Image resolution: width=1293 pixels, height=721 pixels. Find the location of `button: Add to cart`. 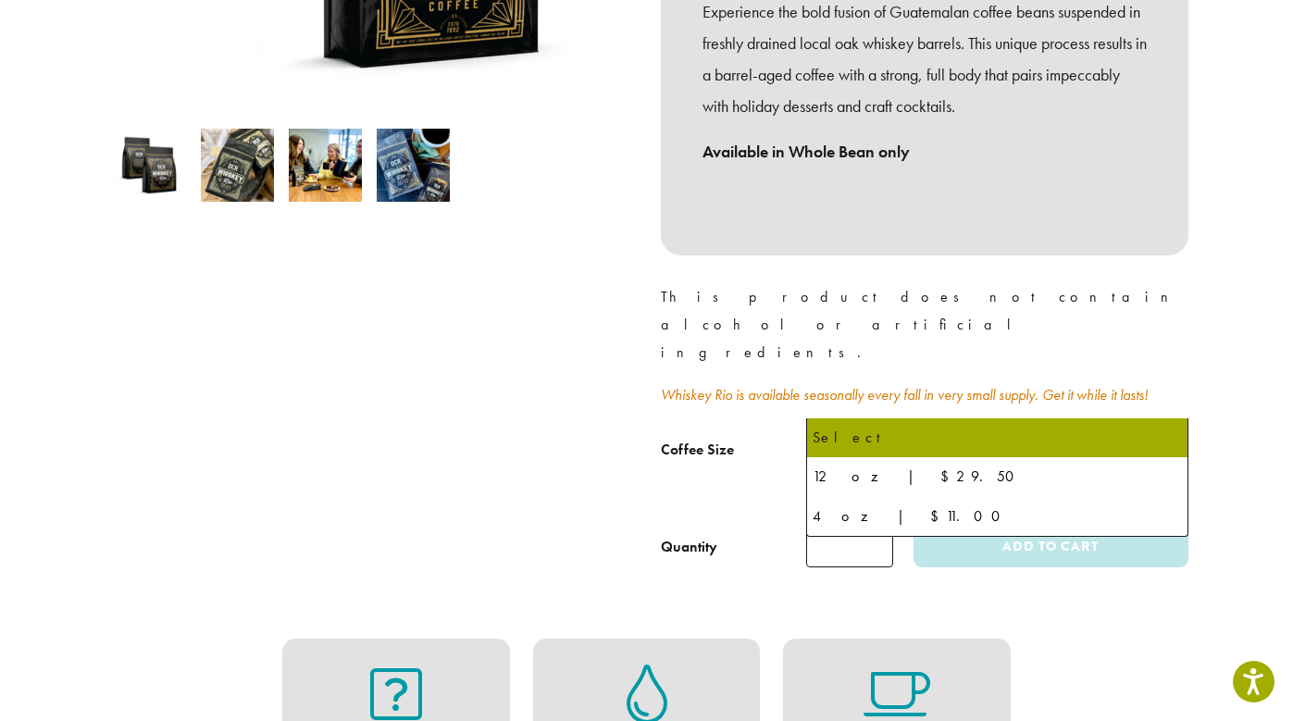

button: Add to cart is located at coordinates (1050, 546).